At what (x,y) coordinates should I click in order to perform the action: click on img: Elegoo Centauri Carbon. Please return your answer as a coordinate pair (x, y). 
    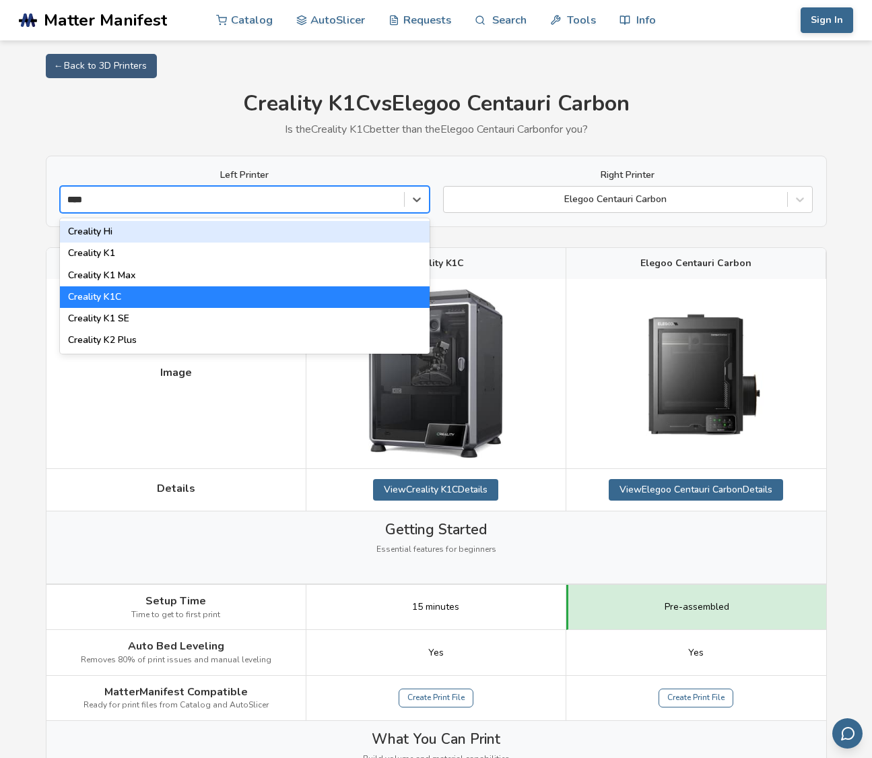
    Looking at the image, I should click on (697, 374).